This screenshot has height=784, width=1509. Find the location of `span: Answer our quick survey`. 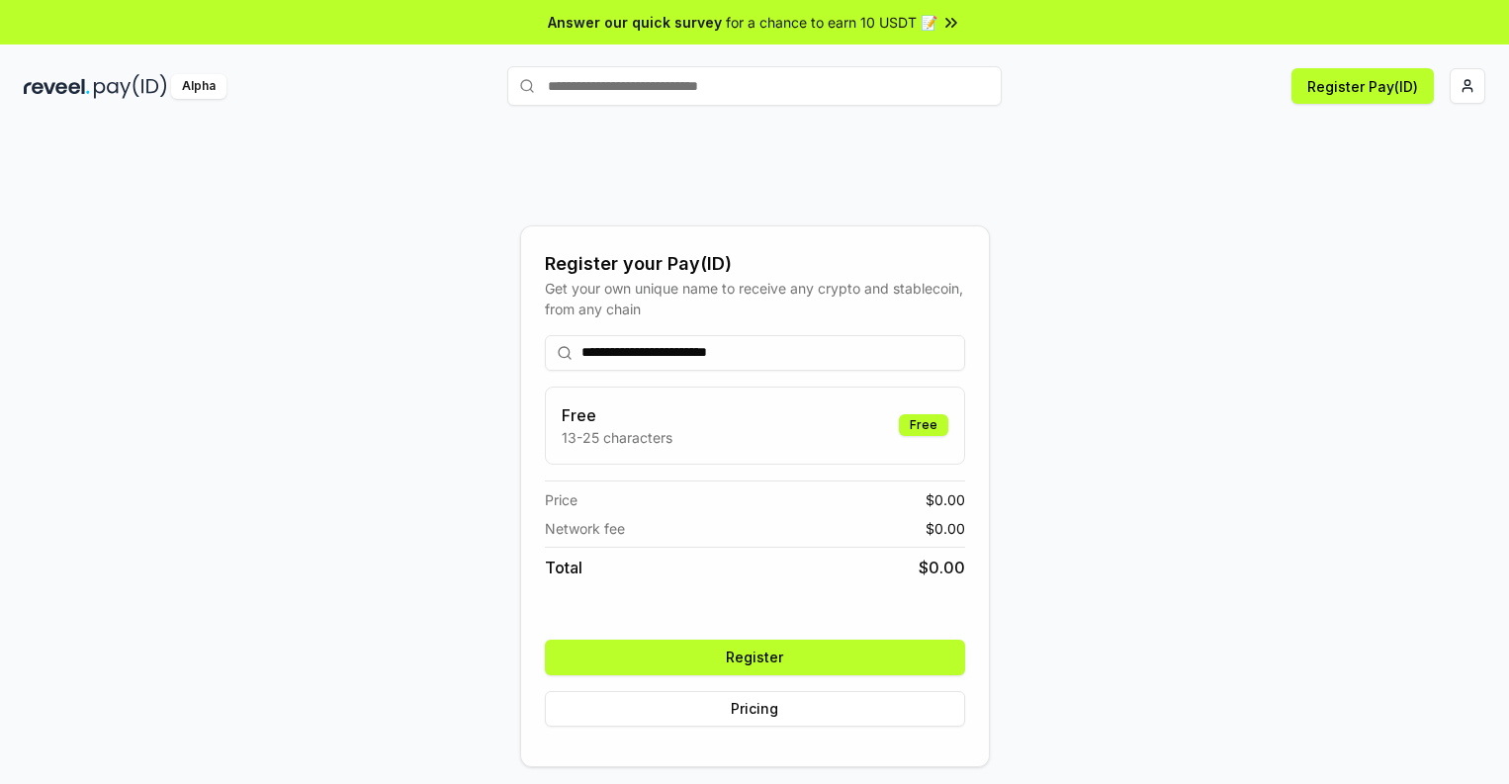

span: Answer our quick survey is located at coordinates (635, 22).